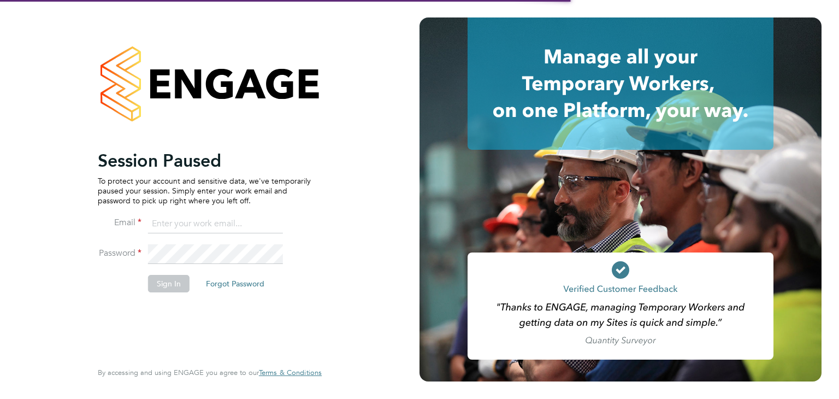 This screenshot has height=399, width=839. Describe the element at coordinates (169, 283) in the screenshot. I see `button: Sign In` at that location.